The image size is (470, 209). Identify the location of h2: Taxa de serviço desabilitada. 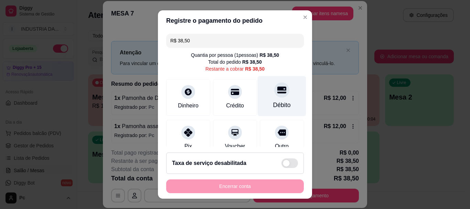
(209, 163).